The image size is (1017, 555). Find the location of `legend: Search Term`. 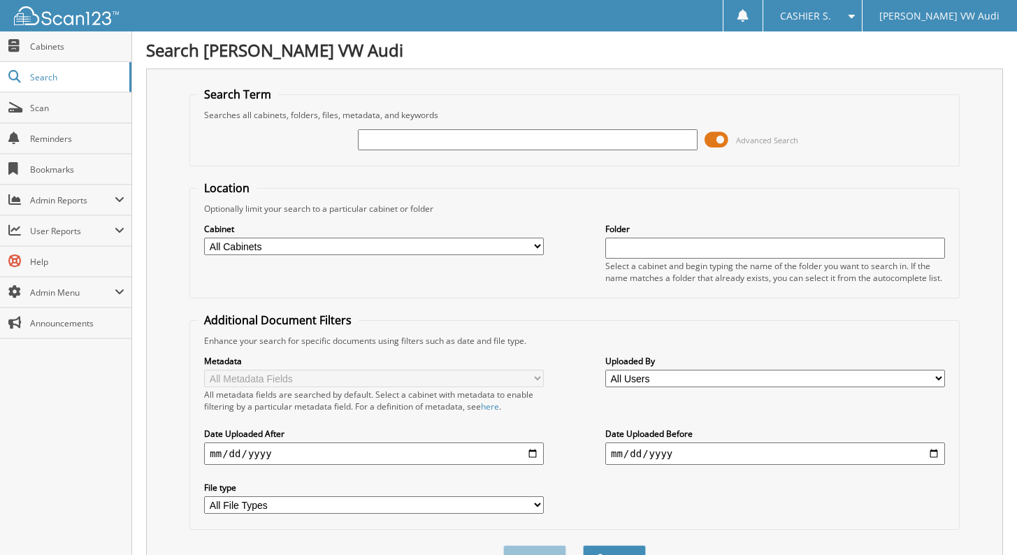

legend: Search Term is located at coordinates (238, 94).